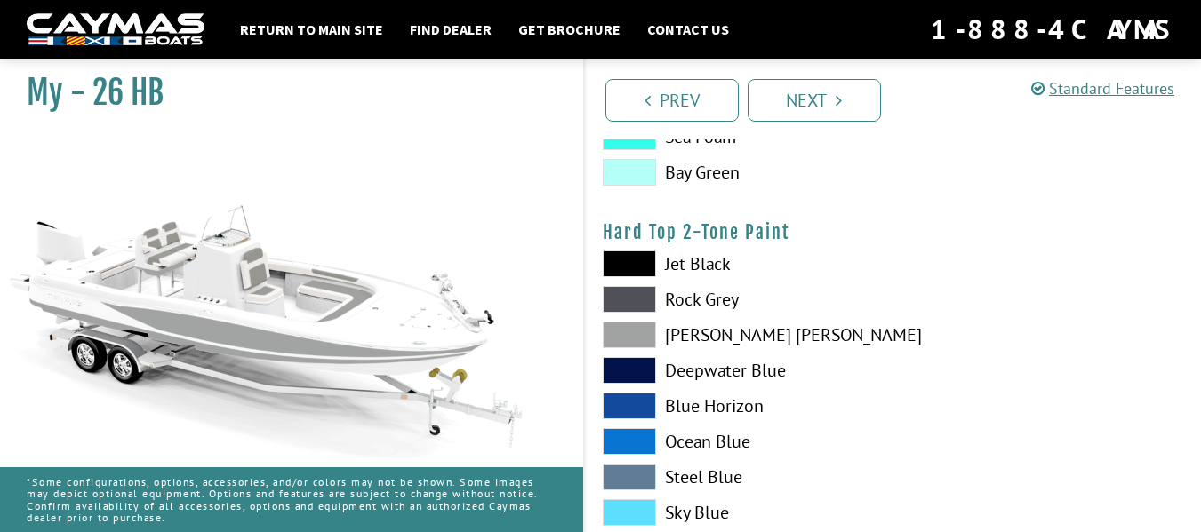  What do you see at coordinates (1052, 29) in the screenshot?
I see `div: 1-888-4CAYMAS` at bounding box center [1052, 29].